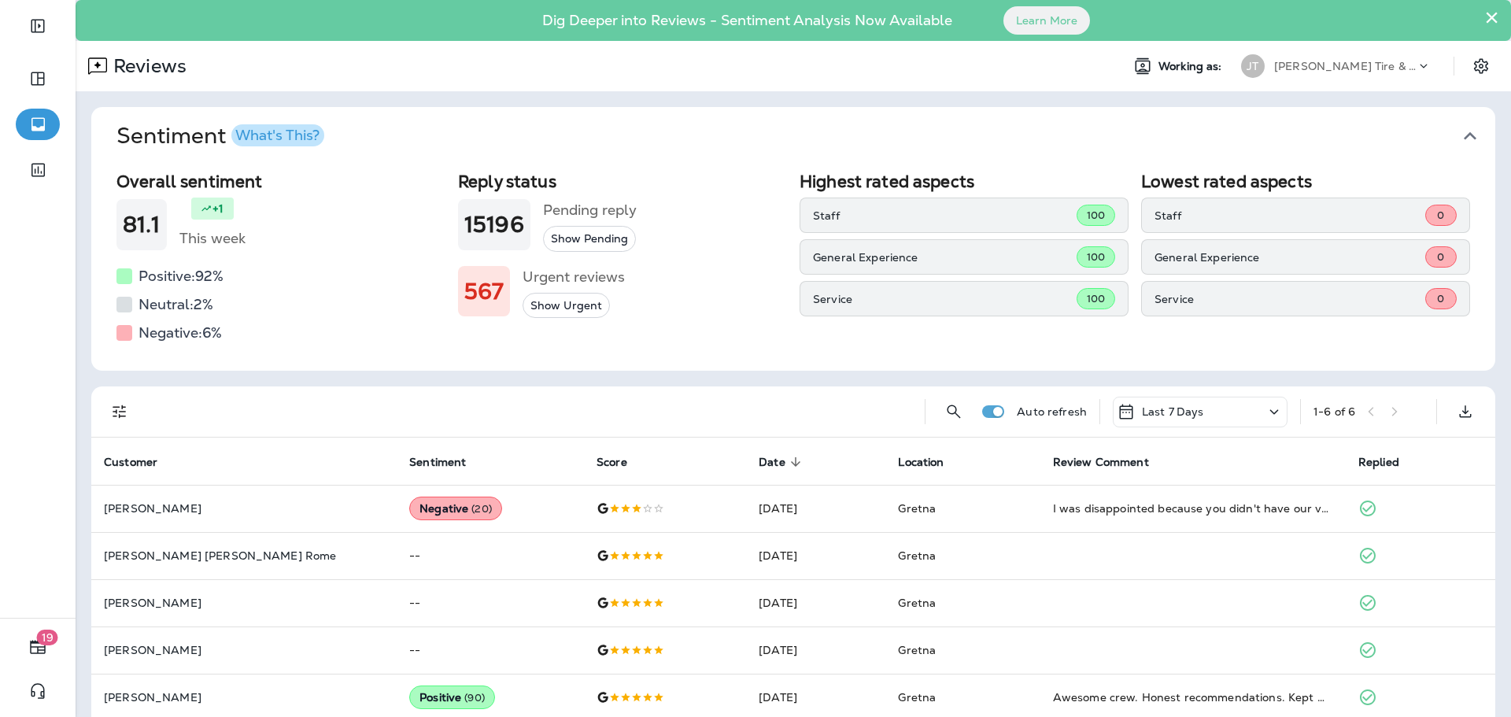 Image resolution: width=1511 pixels, height=717 pixels. What do you see at coordinates (213, 239) in the screenshot?
I see `h5: This week` at bounding box center [213, 239].